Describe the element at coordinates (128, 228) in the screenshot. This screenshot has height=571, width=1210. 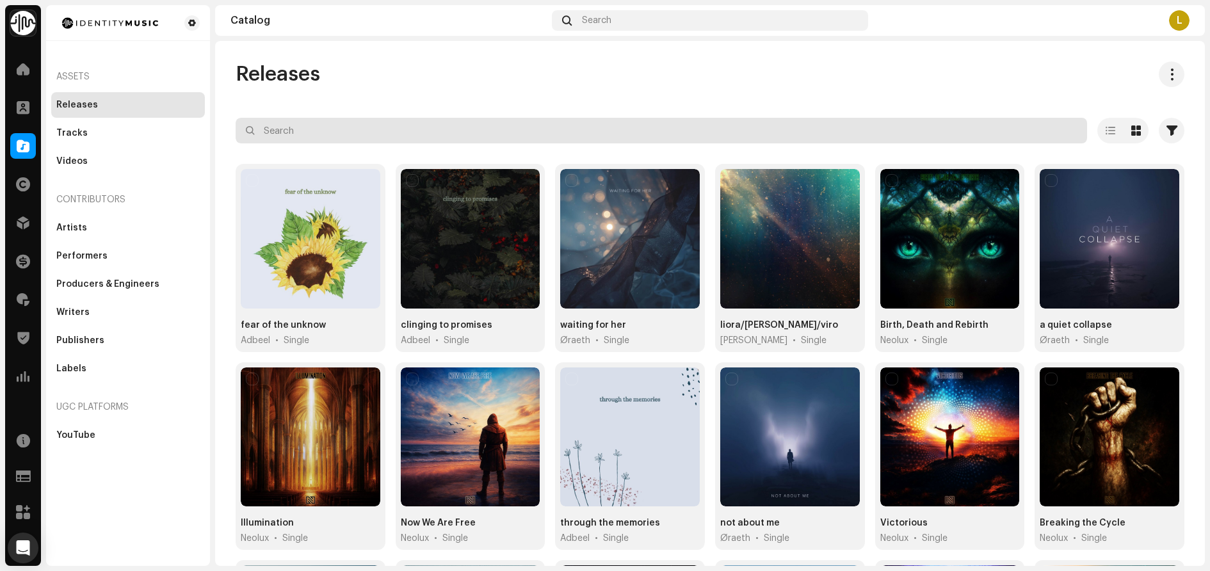
I see `re-m-nav-item: Artists` at that location.